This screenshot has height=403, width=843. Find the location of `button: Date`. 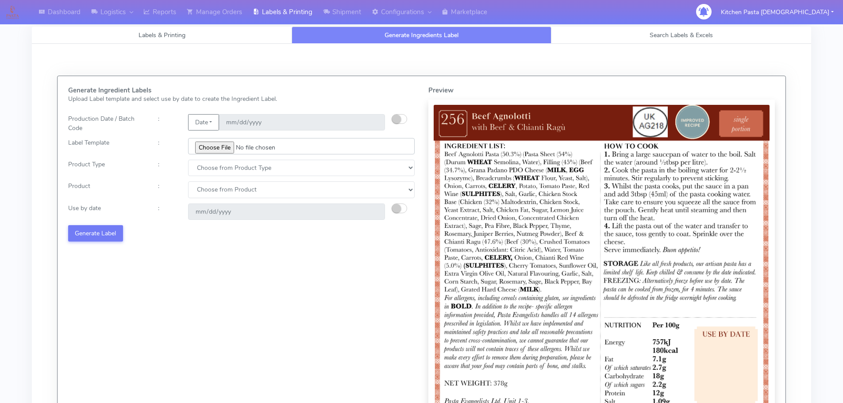

button: Date is located at coordinates (203, 122).